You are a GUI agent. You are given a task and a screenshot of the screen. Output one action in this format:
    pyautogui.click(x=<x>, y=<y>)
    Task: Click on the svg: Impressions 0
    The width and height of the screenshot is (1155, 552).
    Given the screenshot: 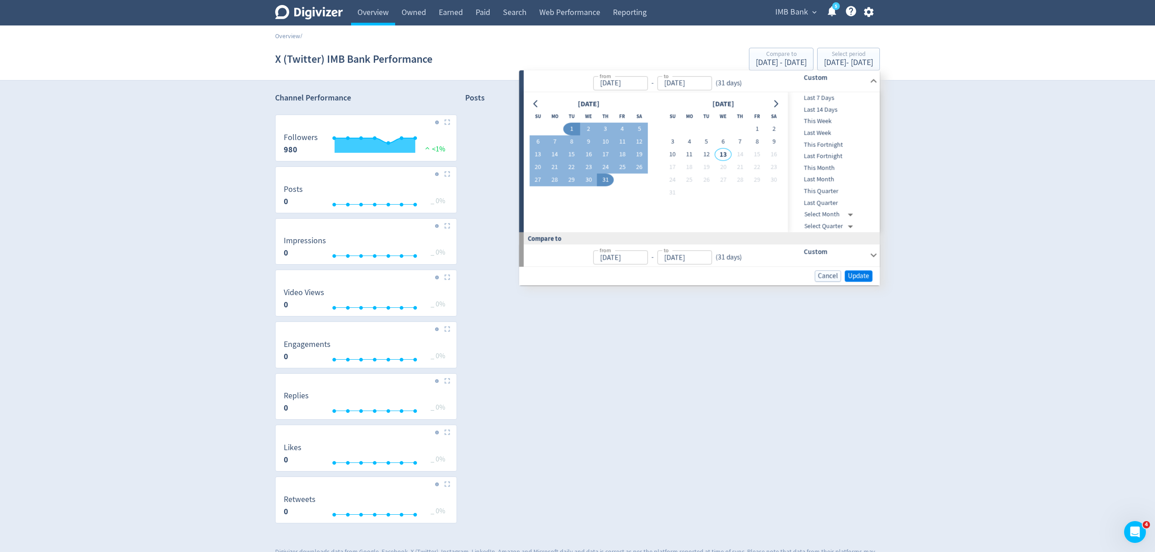 What is the action you would take?
    pyautogui.click(x=365, y=248)
    